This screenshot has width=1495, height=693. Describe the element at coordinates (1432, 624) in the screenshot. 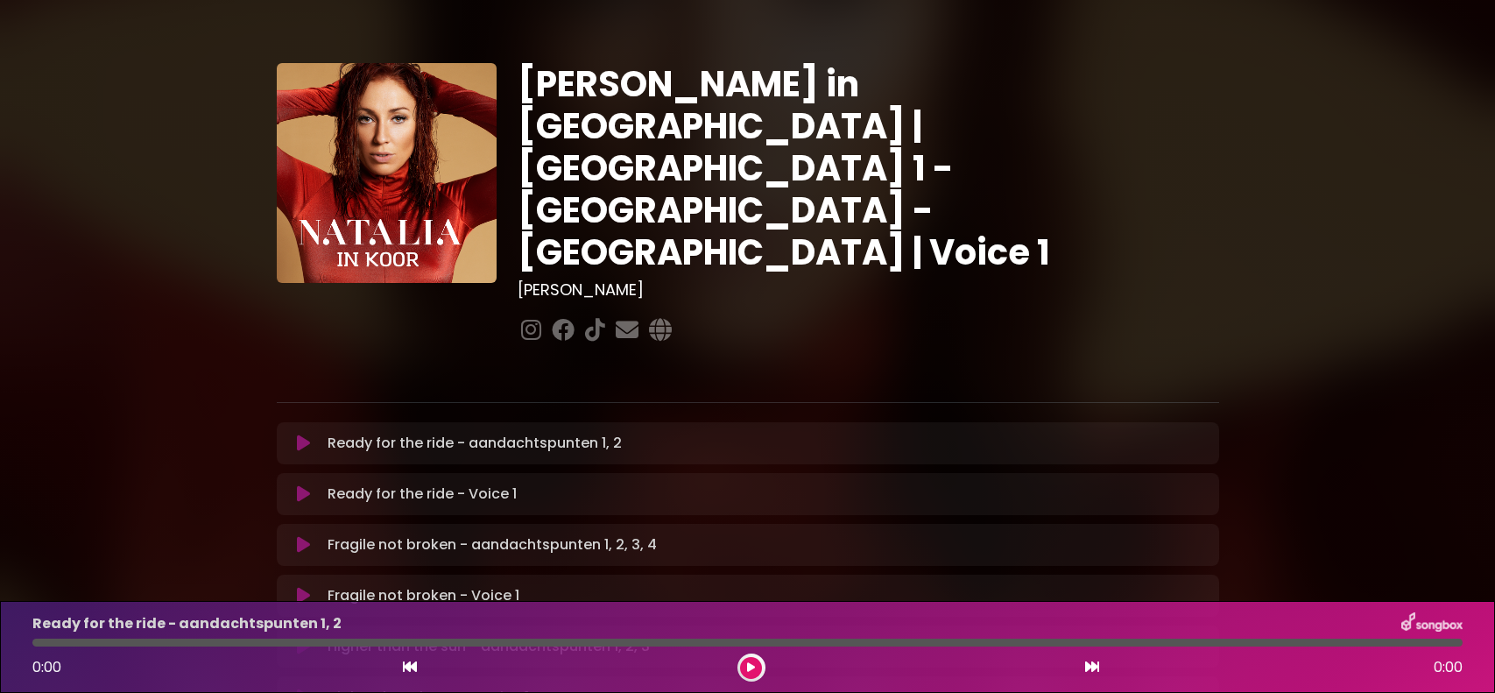

I see `img: songbox-logo-white.png` at that location.